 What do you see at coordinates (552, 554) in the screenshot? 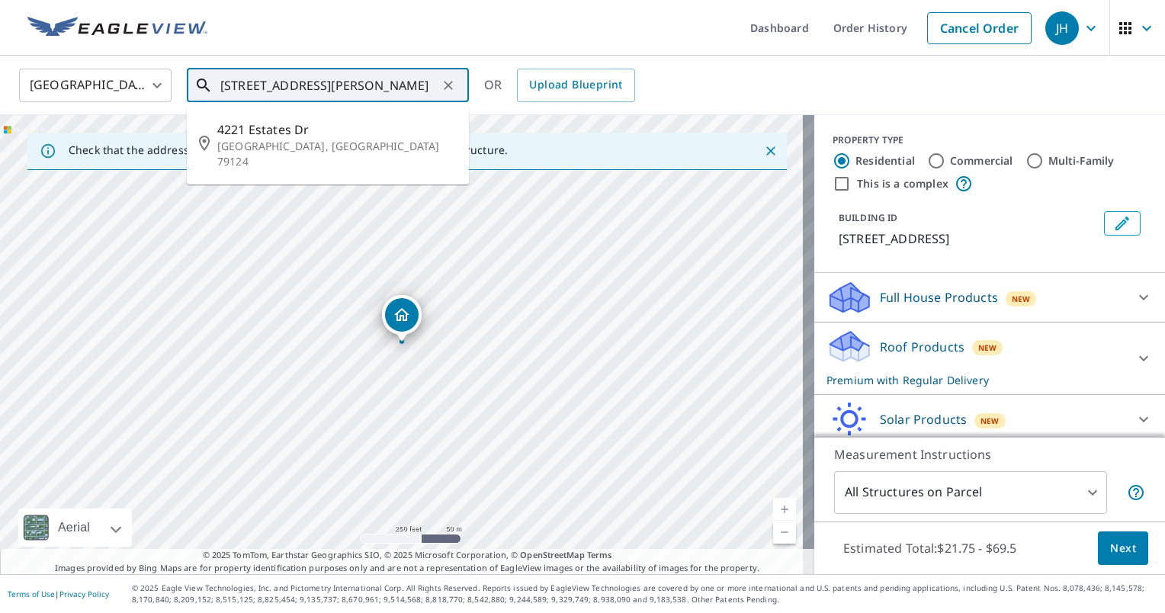
I see `a: OpenStreetMap` at bounding box center [552, 554].